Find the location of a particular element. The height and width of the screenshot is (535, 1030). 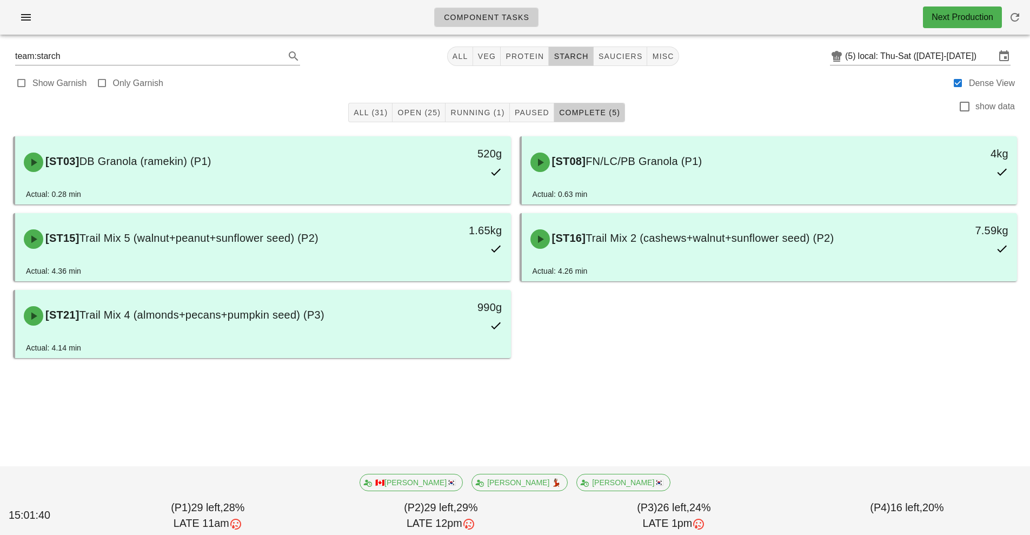

button: Paused is located at coordinates (532, 112).